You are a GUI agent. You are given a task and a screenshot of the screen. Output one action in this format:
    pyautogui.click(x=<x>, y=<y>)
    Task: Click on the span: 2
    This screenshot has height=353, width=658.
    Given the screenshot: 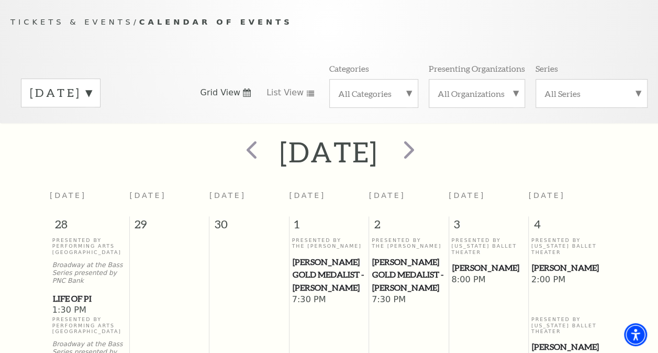 What is the action you would take?
    pyautogui.click(x=409, y=227)
    